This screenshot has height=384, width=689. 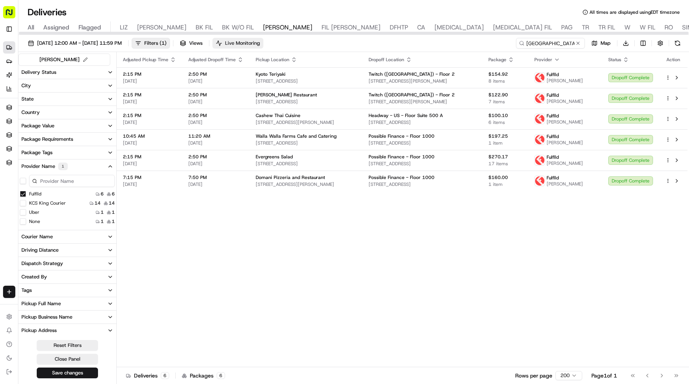 I want to click on a: 📗Knowledge Base, so click(x=33, y=154).